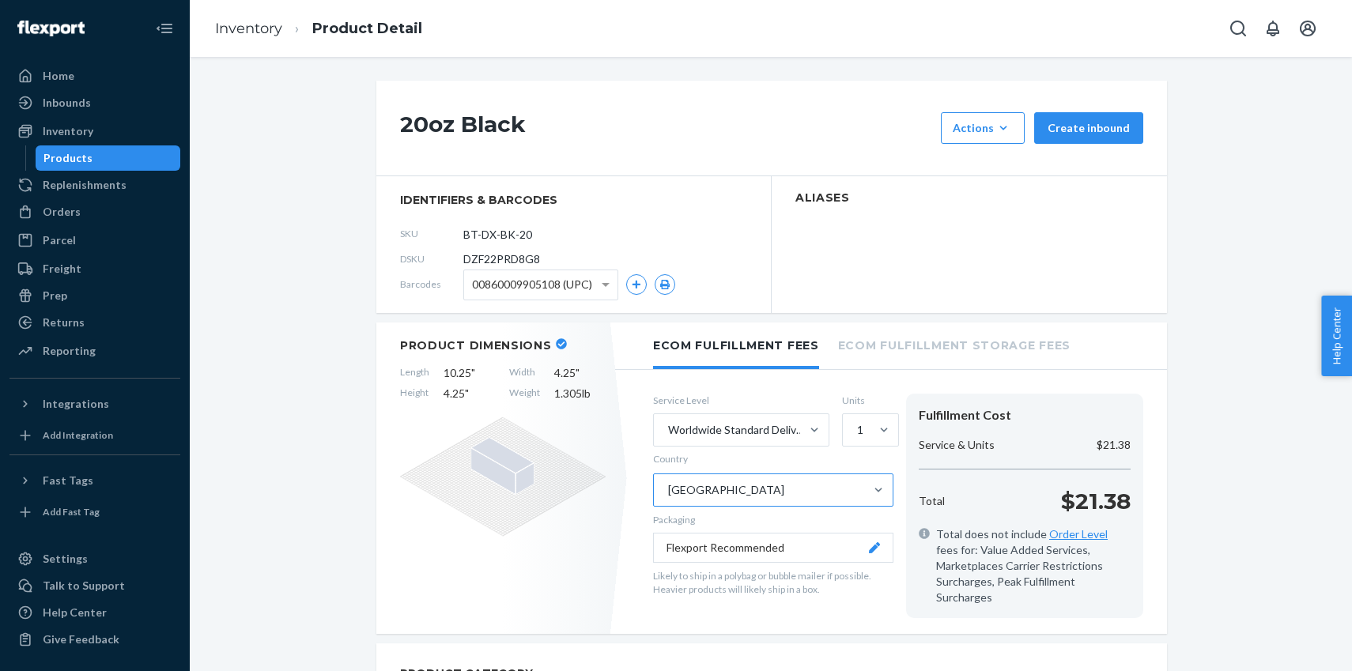 The width and height of the screenshot is (1352, 671). Describe the element at coordinates (71, 512) in the screenshot. I see `div: Add Fast Tag` at that location.